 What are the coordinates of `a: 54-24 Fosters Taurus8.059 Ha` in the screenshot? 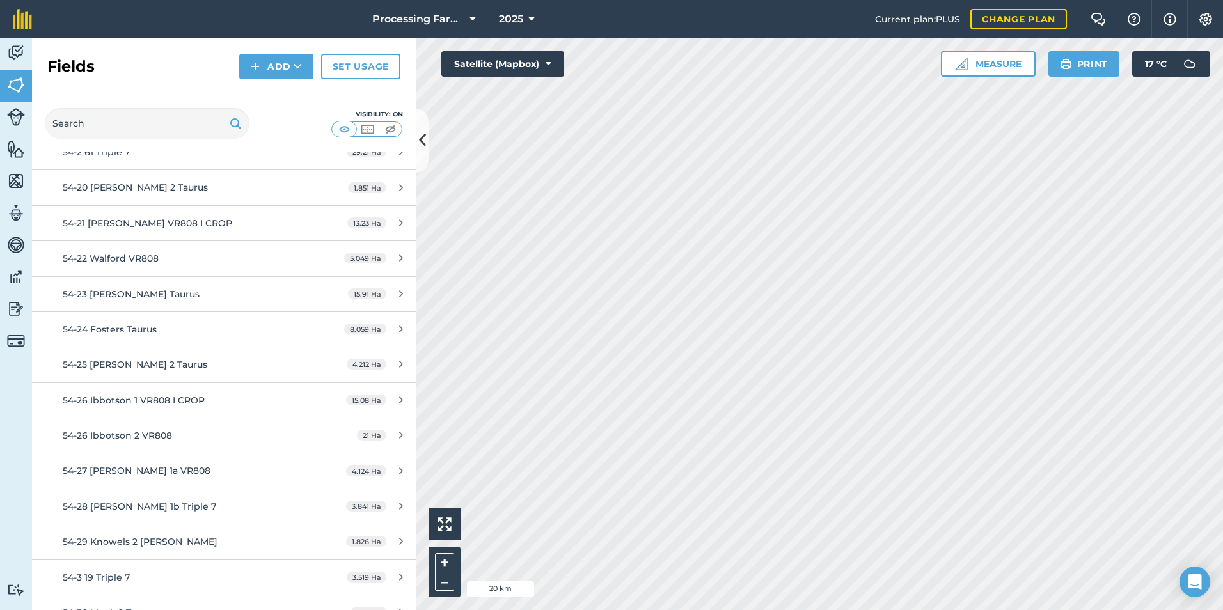 It's located at (224, 329).